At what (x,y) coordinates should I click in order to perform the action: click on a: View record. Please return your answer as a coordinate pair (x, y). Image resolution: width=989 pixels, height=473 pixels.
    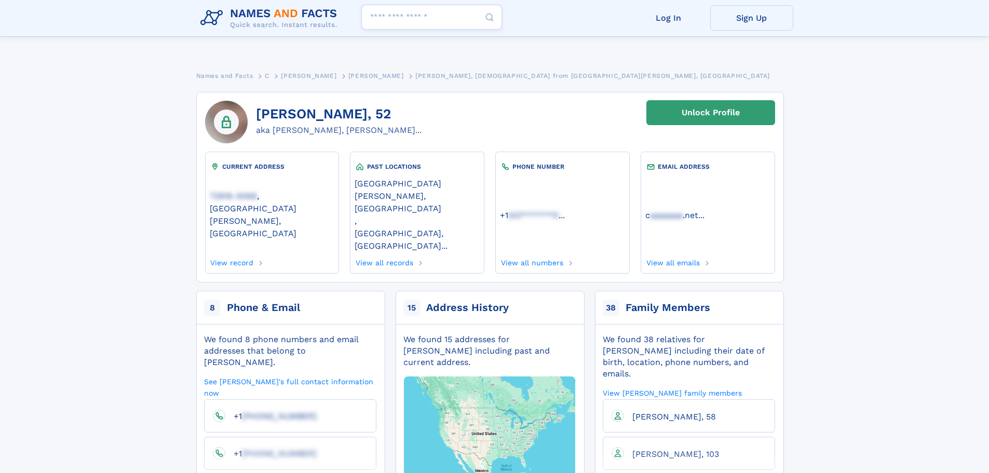
    Looking at the image, I should click on (231, 261).